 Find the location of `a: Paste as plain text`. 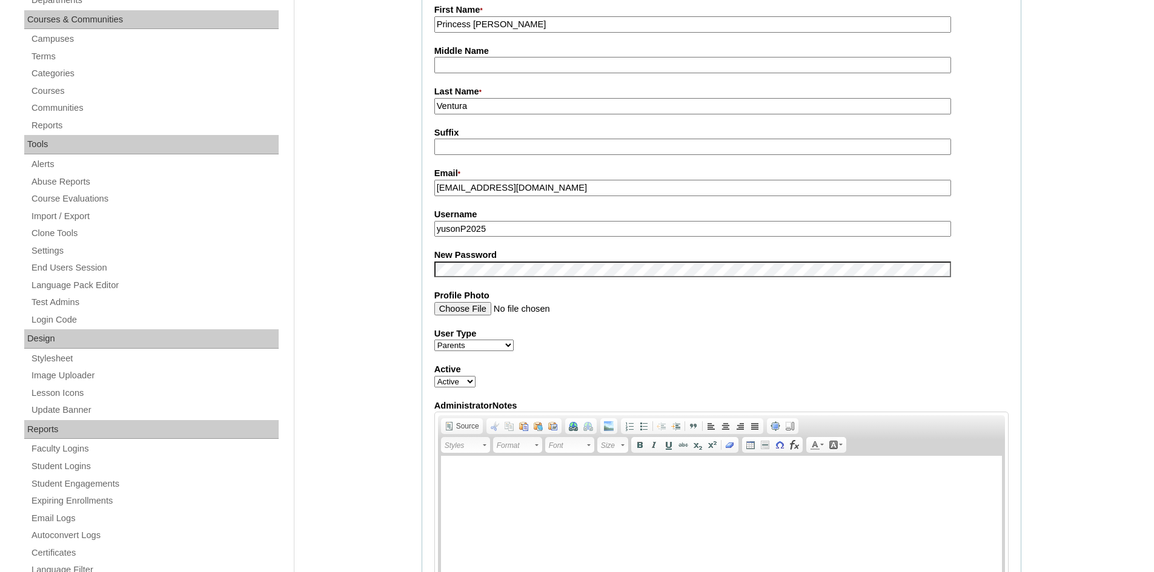

a: Paste as plain text is located at coordinates (538, 426).